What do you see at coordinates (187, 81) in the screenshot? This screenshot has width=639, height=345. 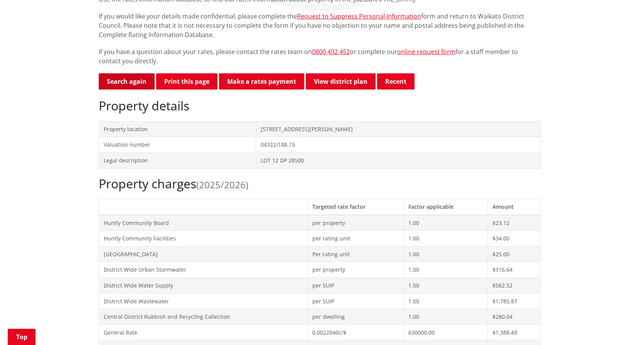 I see `button: Print this page` at bounding box center [187, 81].